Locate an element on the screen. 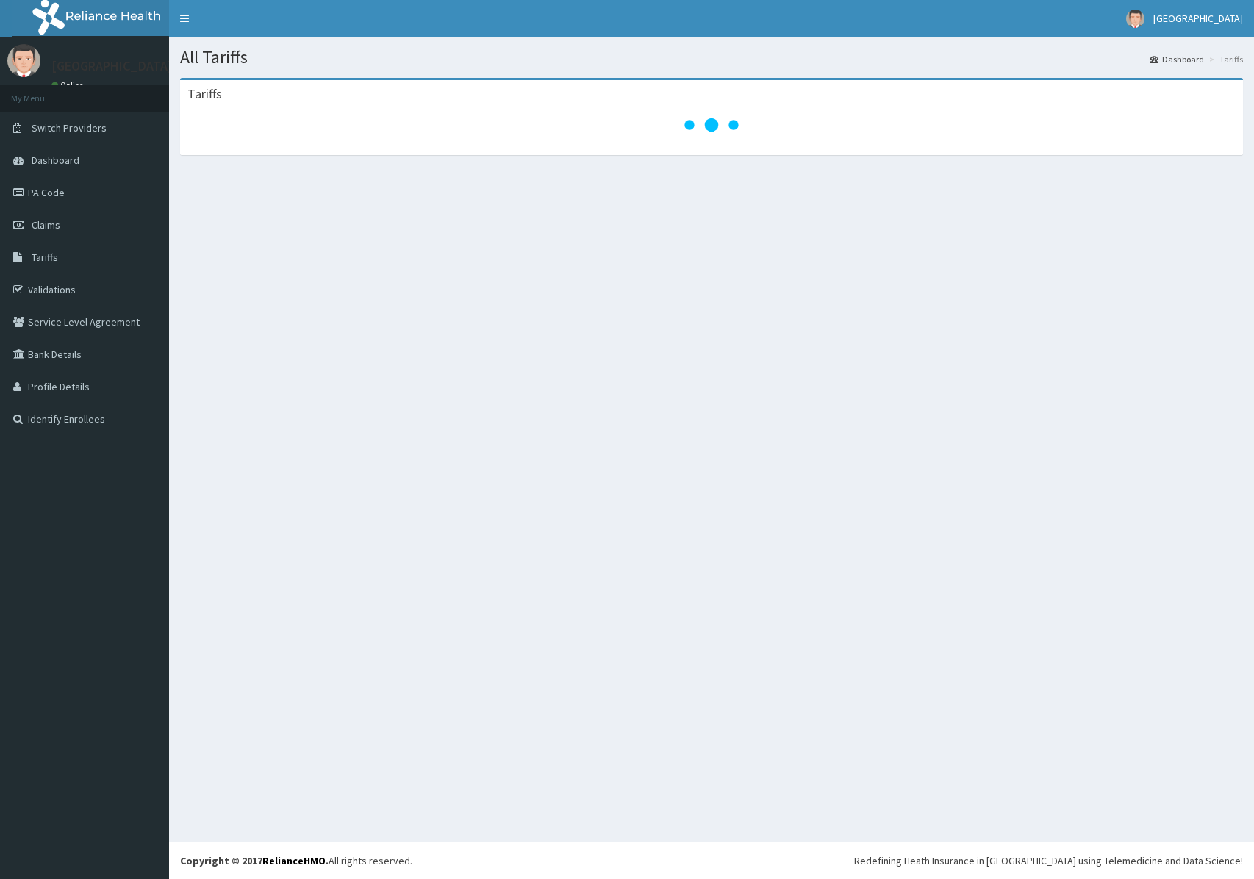 This screenshot has height=879, width=1254. h1: All Tariffs is located at coordinates (712, 57).